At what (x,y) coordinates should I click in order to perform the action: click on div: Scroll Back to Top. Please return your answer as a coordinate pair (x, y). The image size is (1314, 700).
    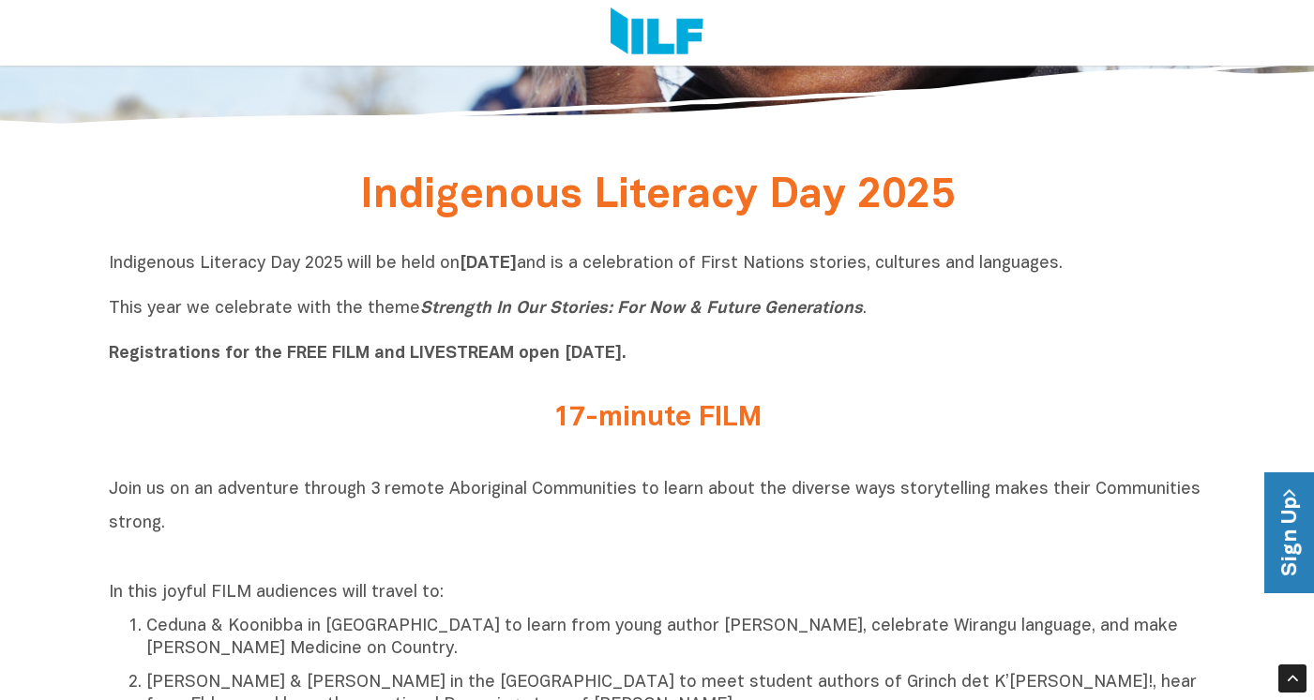
    Looking at the image, I should click on (1292, 679).